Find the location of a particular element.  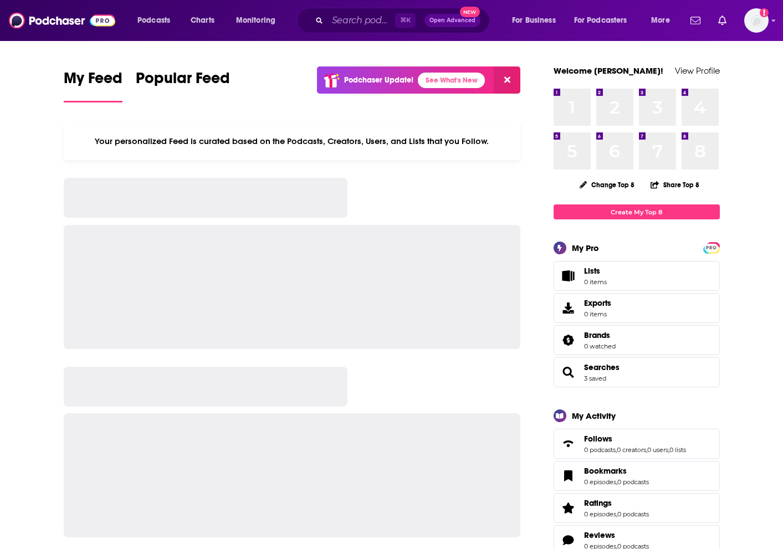

span: Podcasts is located at coordinates (154, 21).